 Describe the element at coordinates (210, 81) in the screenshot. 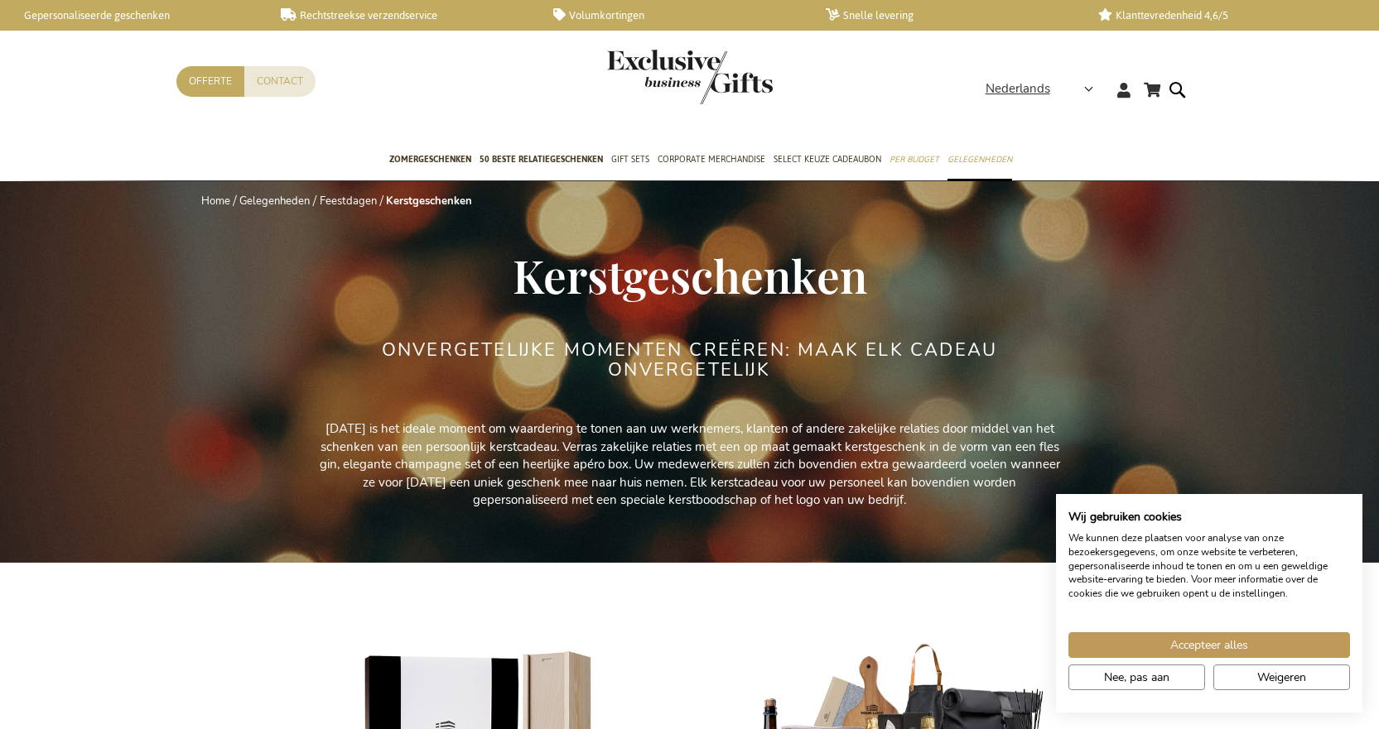

I see `a: Offerte` at that location.